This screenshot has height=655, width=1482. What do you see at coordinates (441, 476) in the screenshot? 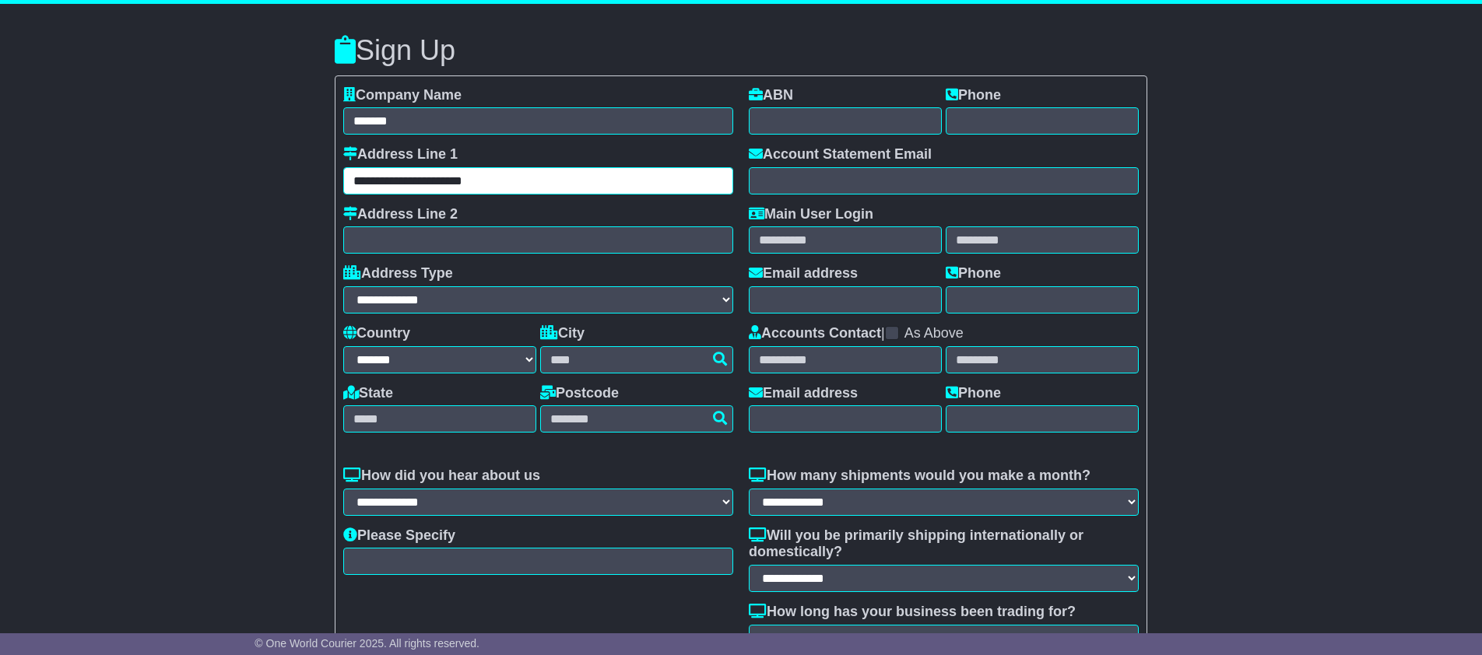
I see `label: How did you hear about us` at bounding box center [441, 476].